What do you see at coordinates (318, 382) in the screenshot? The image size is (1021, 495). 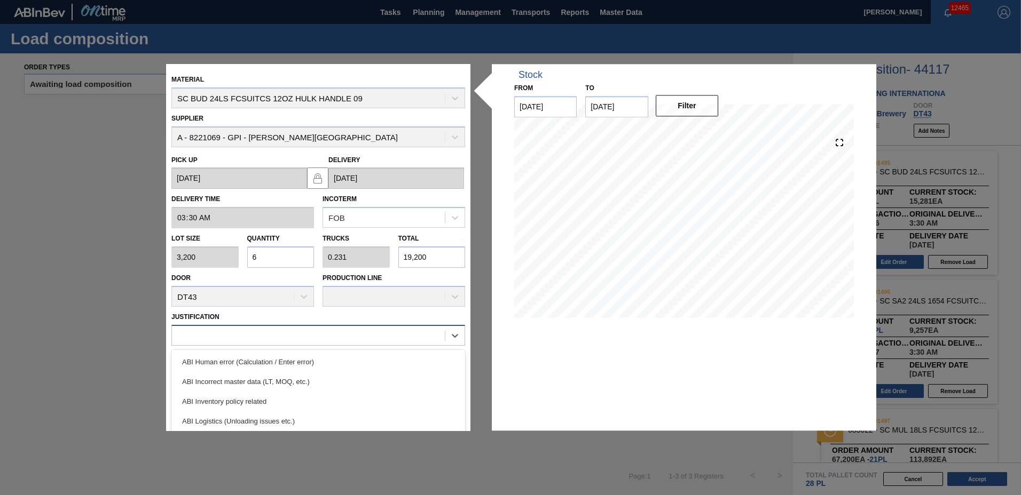 I see `div: ABI Incorrect master data (LT, MOQ, etc.)` at bounding box center [318, 382].